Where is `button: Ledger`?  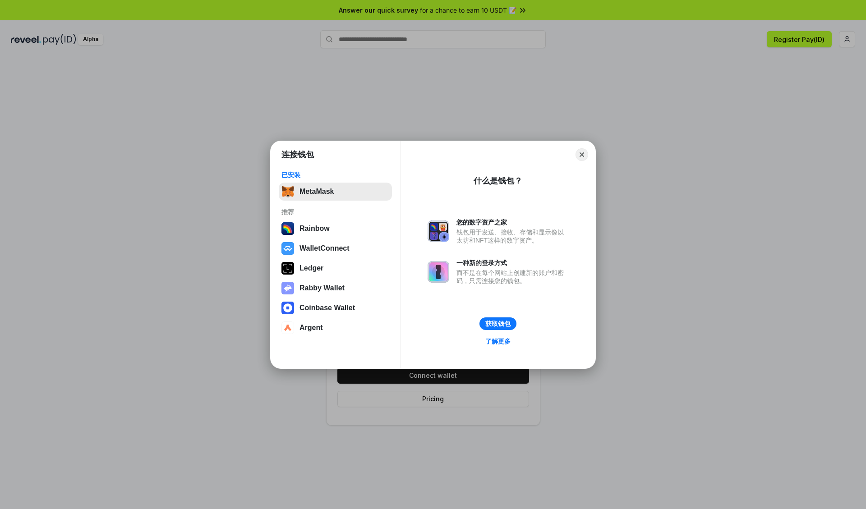 button: Ledger is located at coordinates (335, 268).